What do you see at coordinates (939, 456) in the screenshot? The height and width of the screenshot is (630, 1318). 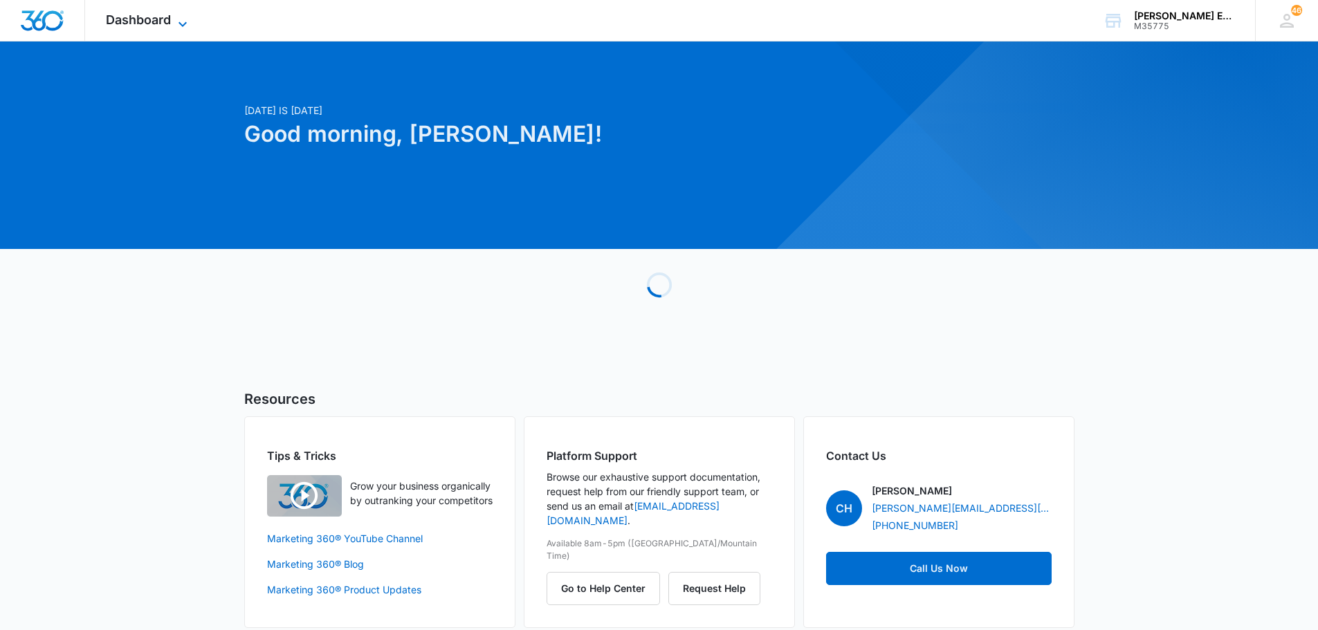 I see `h2: Contact Us` at bounding box center [939, 456].